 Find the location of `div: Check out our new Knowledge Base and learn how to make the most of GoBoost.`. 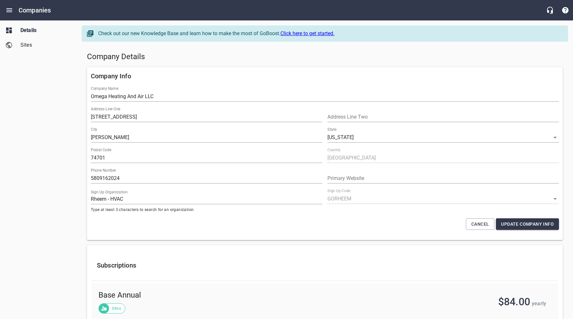

div: Check out our new Knowledge Base and learn how to make the most of GoBoost. is located at coordinates (330, 34).